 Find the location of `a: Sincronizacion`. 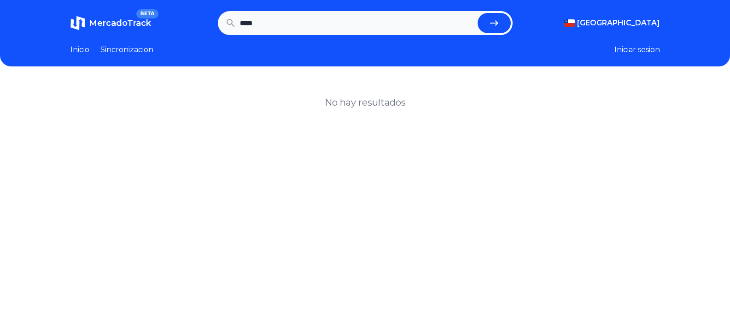

a: Sincronizacion is located at coordinates (127, 50).